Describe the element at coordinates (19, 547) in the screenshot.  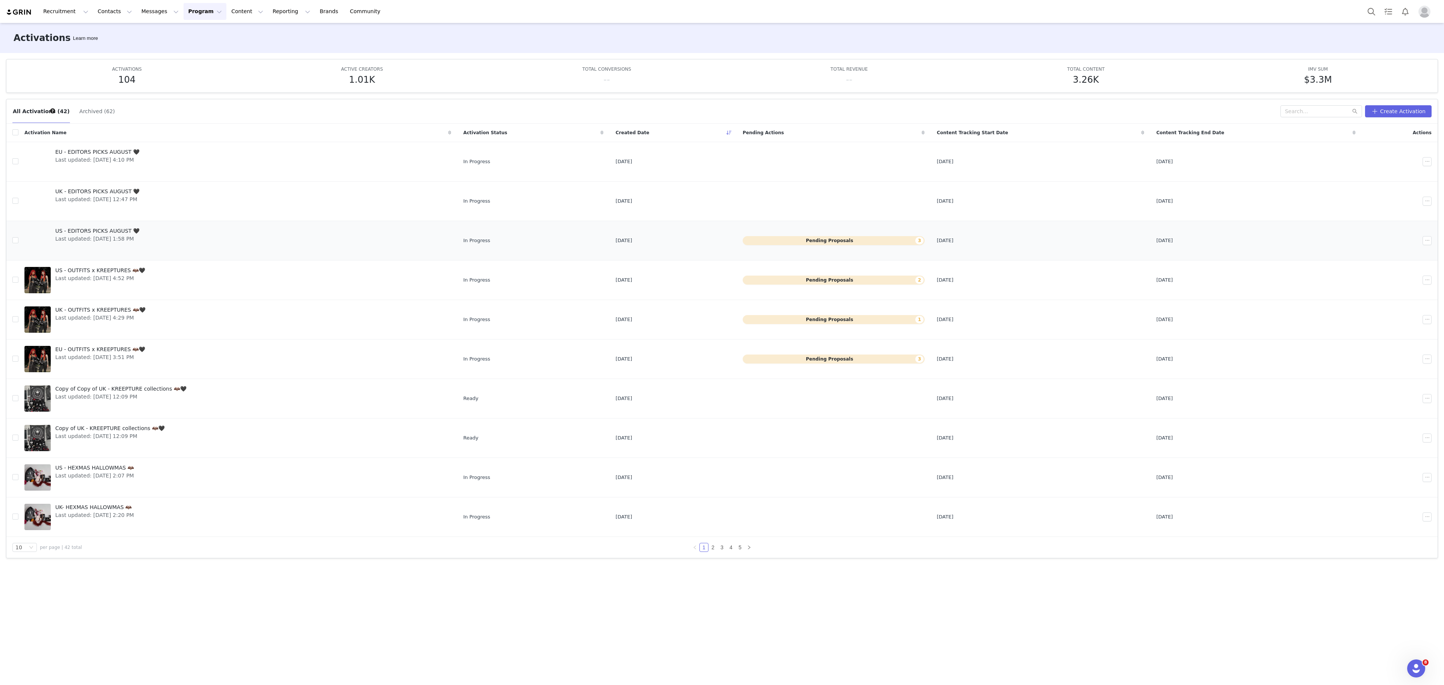
I see `div: 10` at that location.